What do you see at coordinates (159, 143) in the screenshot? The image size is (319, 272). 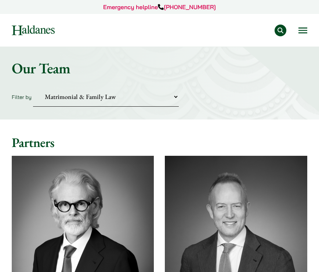 I see `h2: Partners` at bounding box center [159, 143].